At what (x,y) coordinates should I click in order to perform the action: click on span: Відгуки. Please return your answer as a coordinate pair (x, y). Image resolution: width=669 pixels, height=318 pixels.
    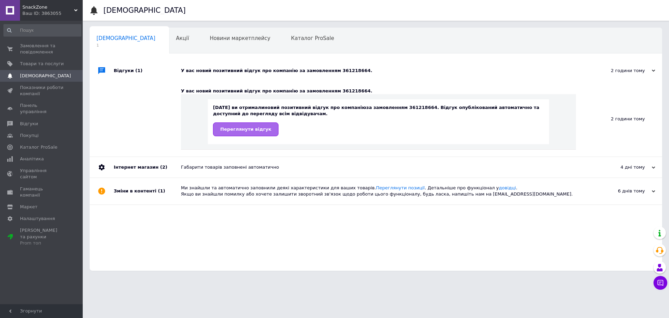
    Looking at the image, I should click on (29, 124).